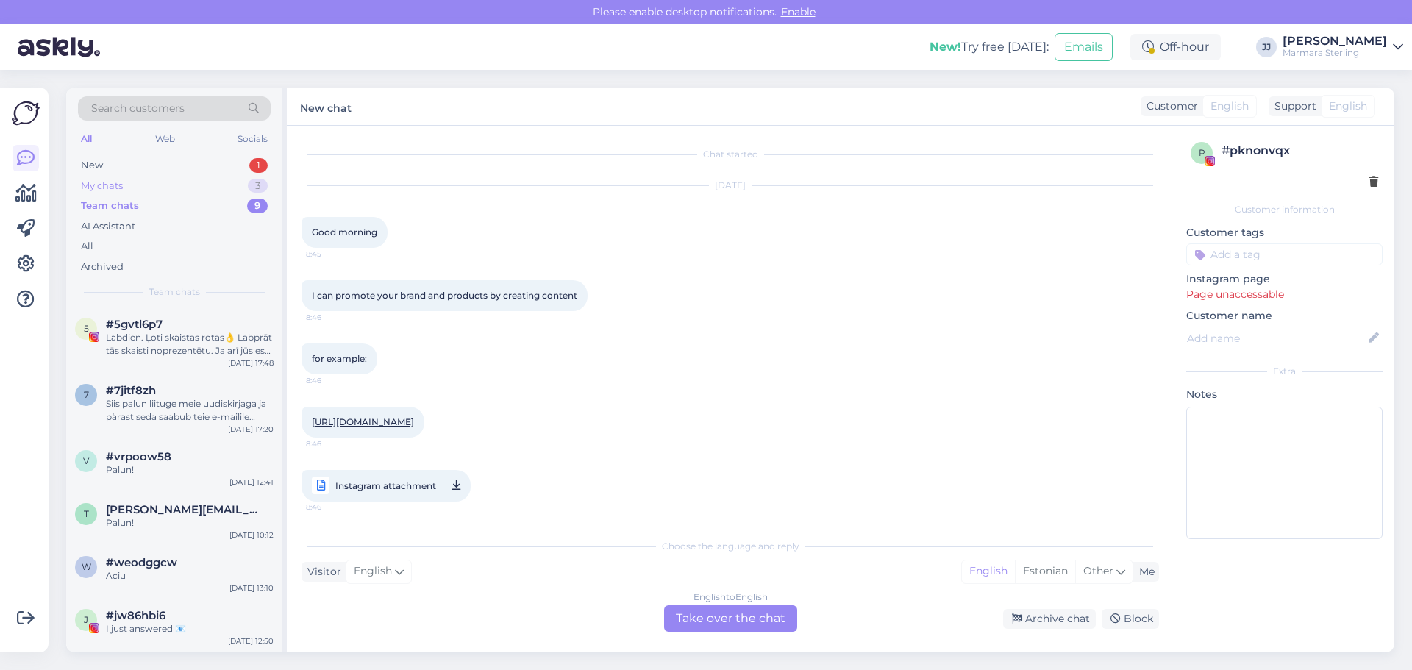 The height and width of the screenshot is (670, 1412). Describe the element at coordinates (86, 566) in the screenshot. I see `span: w` at that location.